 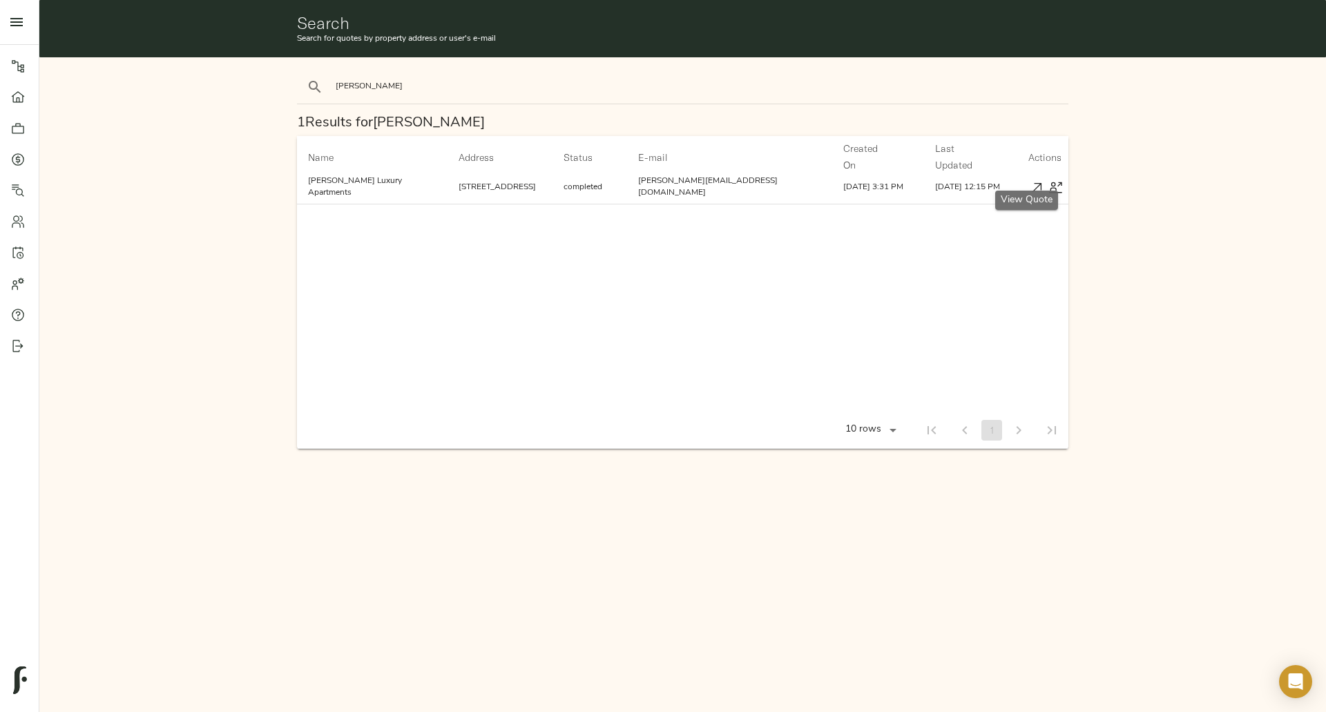 I want to click on input: search, so click(x=453, y=86).